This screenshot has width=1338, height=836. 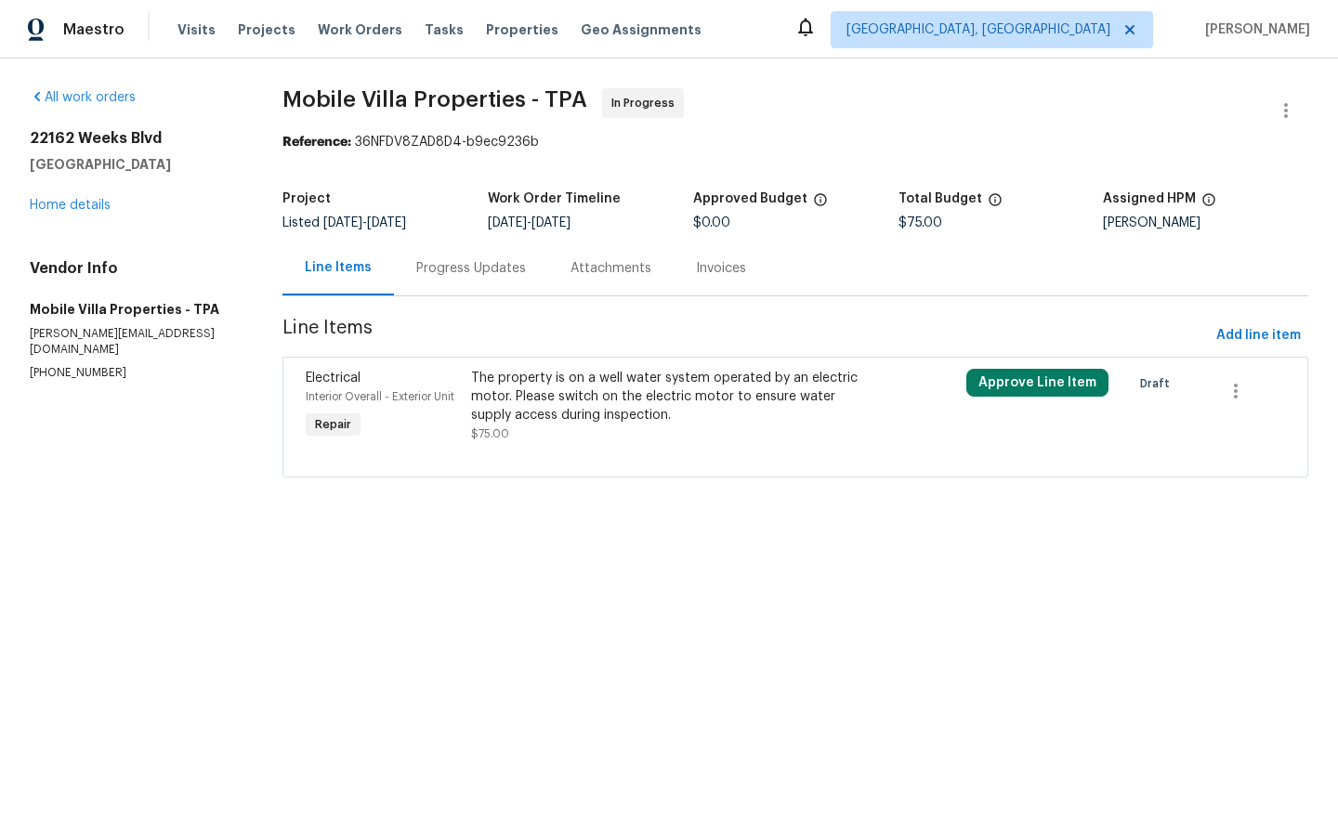 What do you see at coordinates (435, 99) in the screenshot?
I see `span: Mobile Villa Properties - TPA` at bounding box center [435, 99].